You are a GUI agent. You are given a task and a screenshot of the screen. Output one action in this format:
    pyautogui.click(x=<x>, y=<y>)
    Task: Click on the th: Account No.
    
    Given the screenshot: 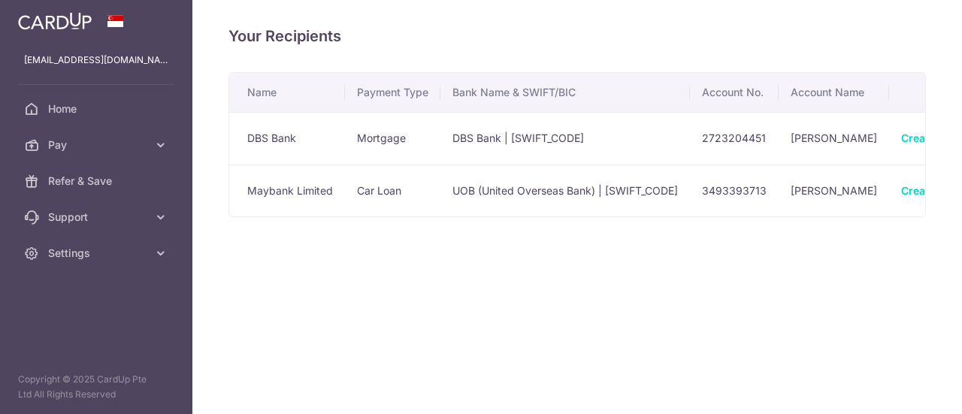 What is the action you would take?
    pyautogui.click(x=735, y=92)
    